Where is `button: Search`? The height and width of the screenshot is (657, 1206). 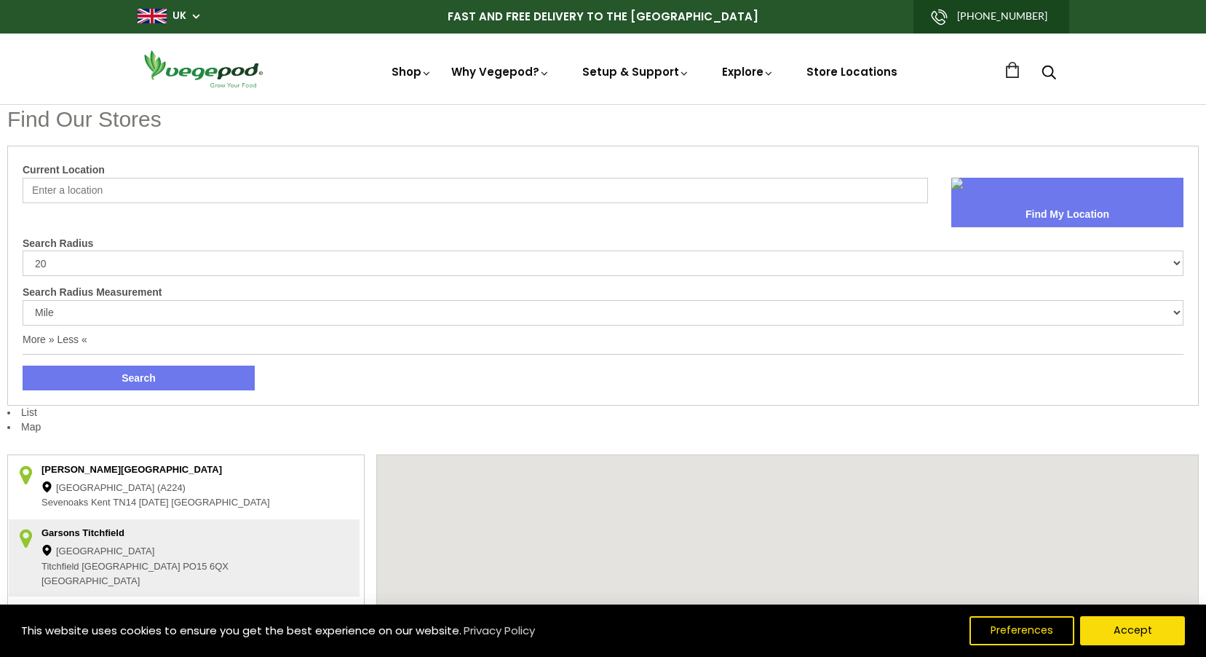
button: Search is located at coordinates (138, 378).